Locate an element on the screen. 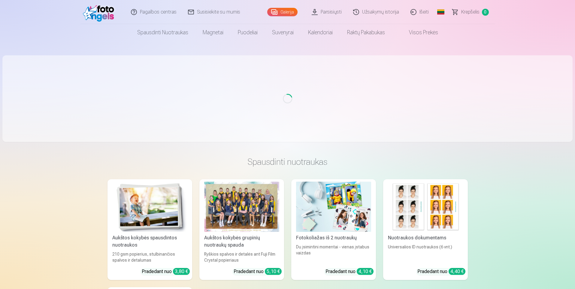 This screenshot has height=289, width=575. img: Nuotraukos dokumentams is located at coordinates (426, 206).